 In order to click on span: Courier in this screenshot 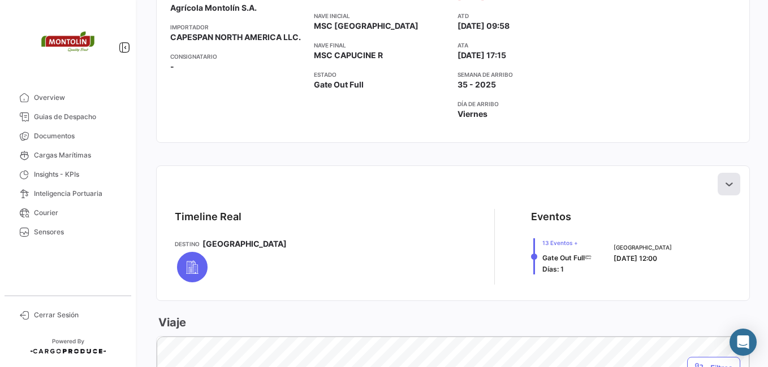, I will do `click(78, 213)`.